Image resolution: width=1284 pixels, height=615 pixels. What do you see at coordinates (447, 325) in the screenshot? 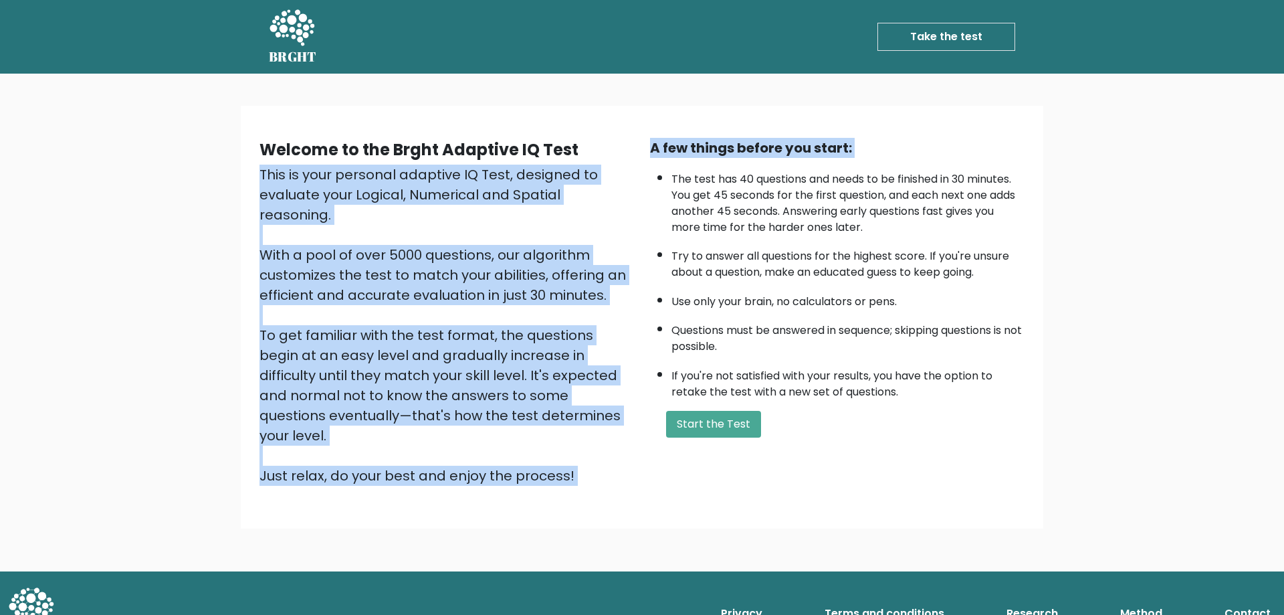
I see `div: This is your personal adaptive IQ Test, designed to evaluate your Logical, Numerical and Spatial ...` at bounding box center [447, 325].